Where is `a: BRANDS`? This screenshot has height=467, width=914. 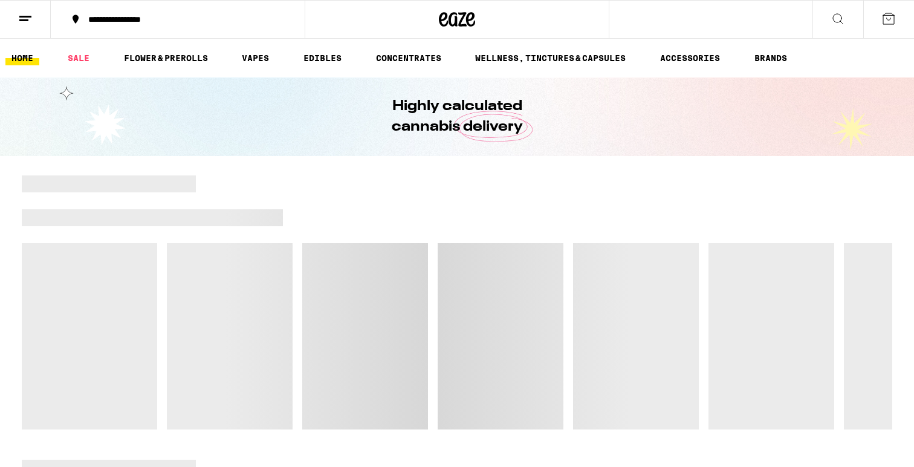
a: BRANDS is located at coordinates (770, 58).